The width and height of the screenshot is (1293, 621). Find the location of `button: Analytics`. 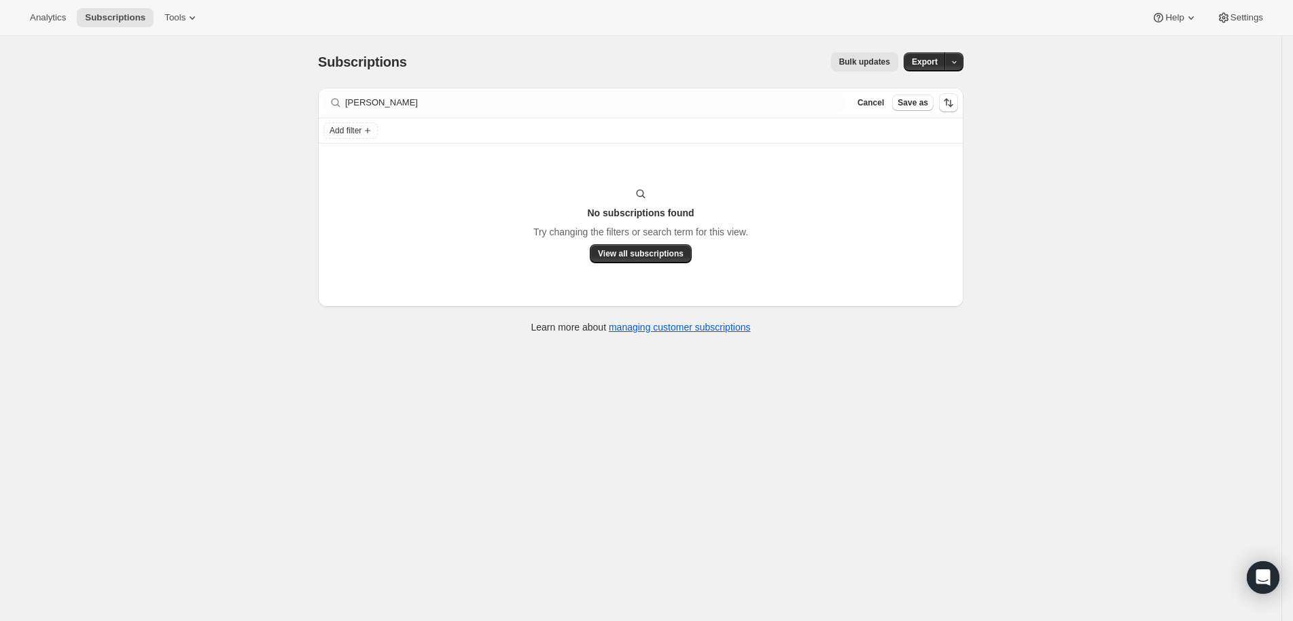

button: Analytics is located at coordinates (48, 18).